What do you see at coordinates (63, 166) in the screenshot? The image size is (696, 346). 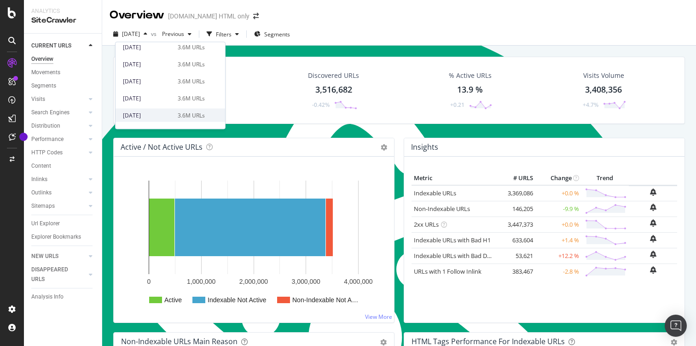 I see `a: Content` at bounding box center [63, 166].